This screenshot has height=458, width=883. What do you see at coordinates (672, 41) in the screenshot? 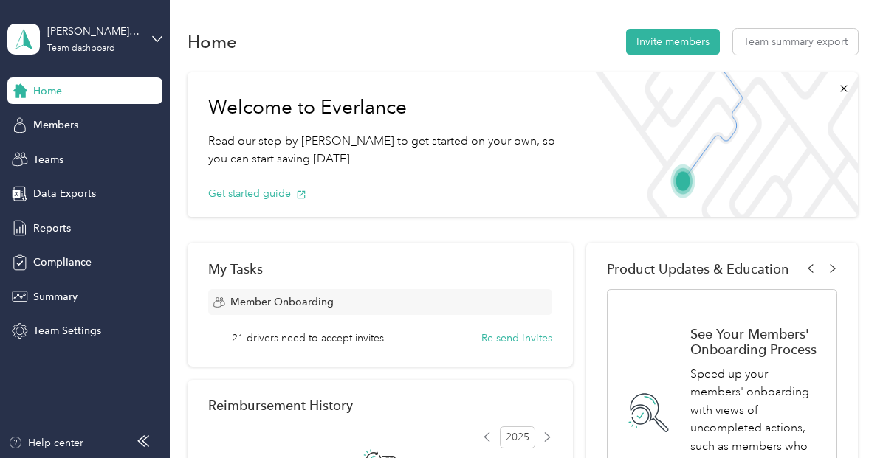
I see `button: Invite members` at bounding box center [672, 41].